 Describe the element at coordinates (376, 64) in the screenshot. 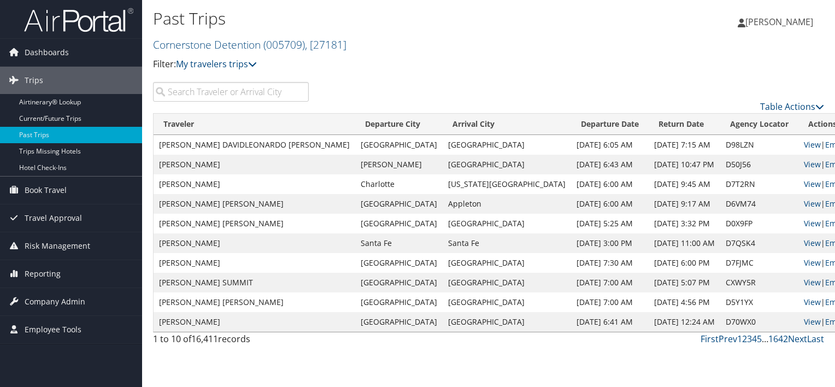

I see `p: Filter:` at that location.